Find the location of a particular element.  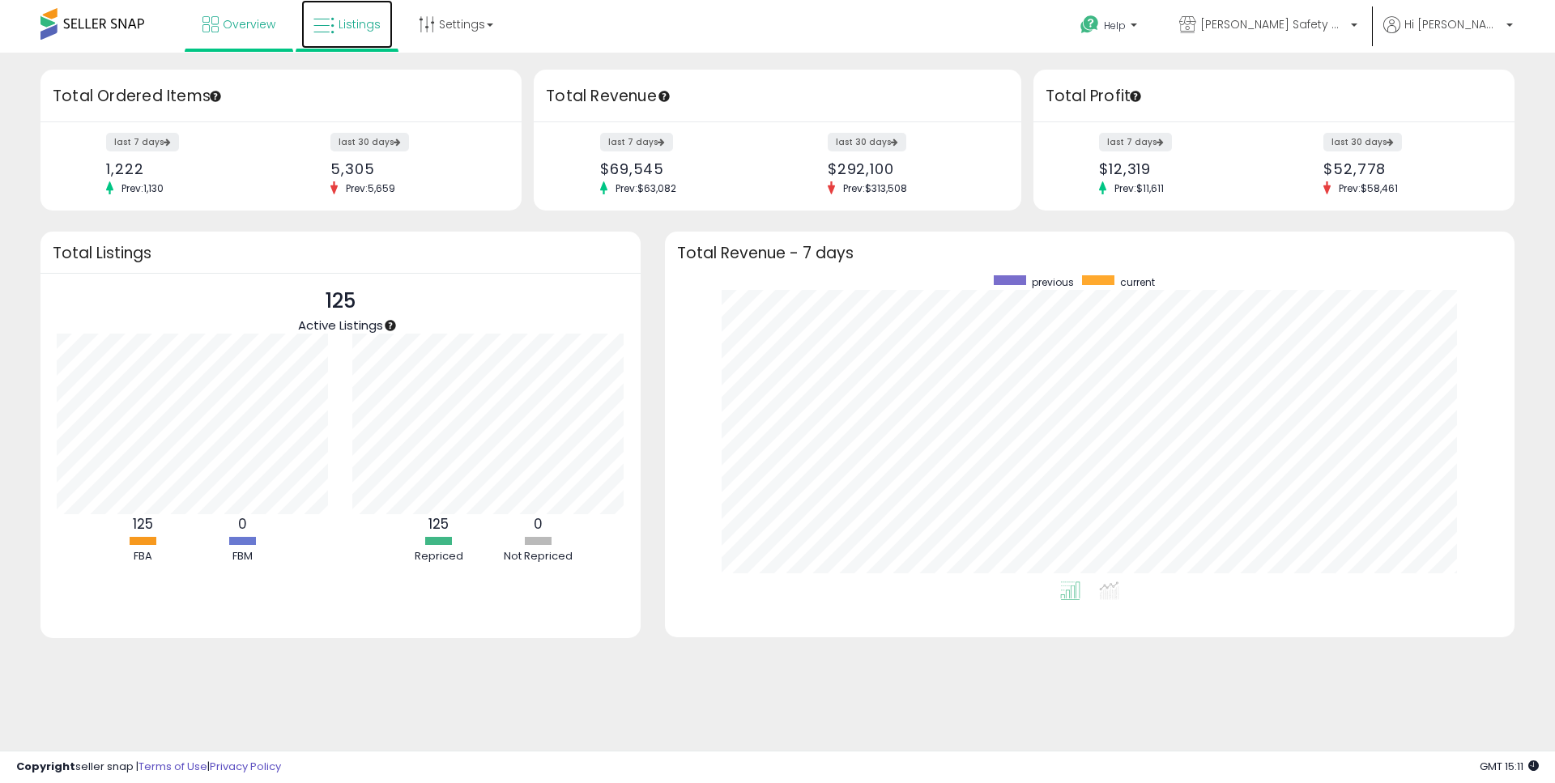

h3: Total Revenue - 7 days is located at coordinates (1089, 253).